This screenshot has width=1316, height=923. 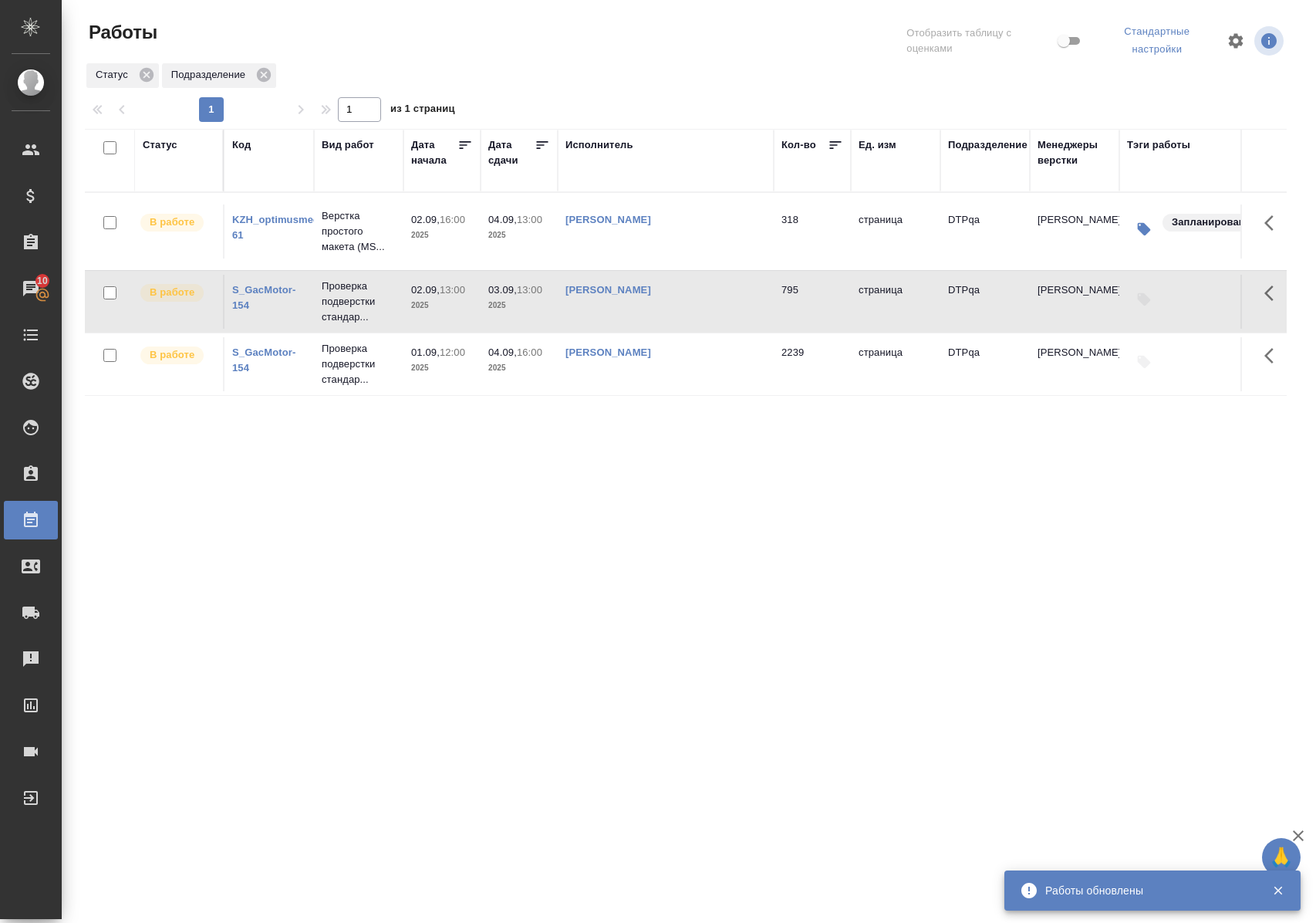 What do you see at coordinates (423, 110) in the screenshot?
I see `span: из 1 страниц` at bounding box center [423, 110].